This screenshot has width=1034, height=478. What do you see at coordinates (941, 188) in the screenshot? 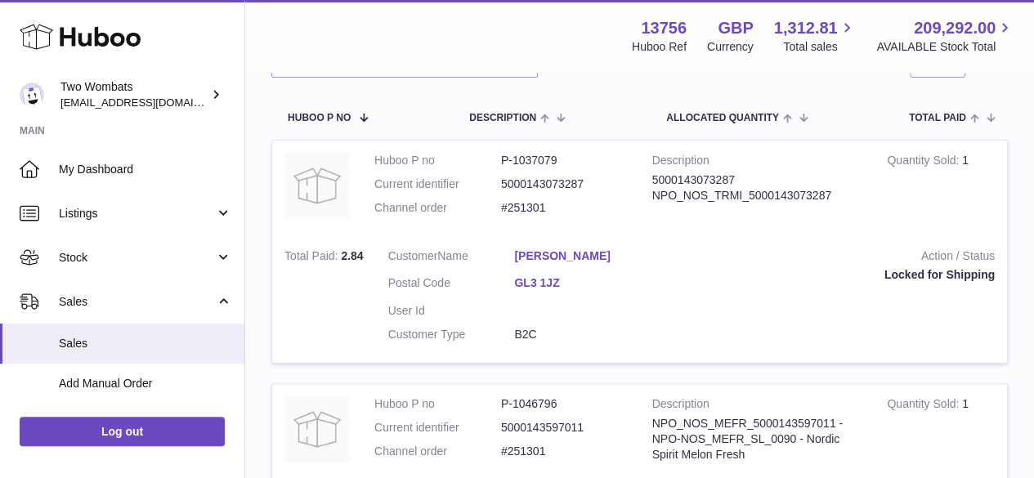
I see `td: 1` at bounding box center [941, 188].